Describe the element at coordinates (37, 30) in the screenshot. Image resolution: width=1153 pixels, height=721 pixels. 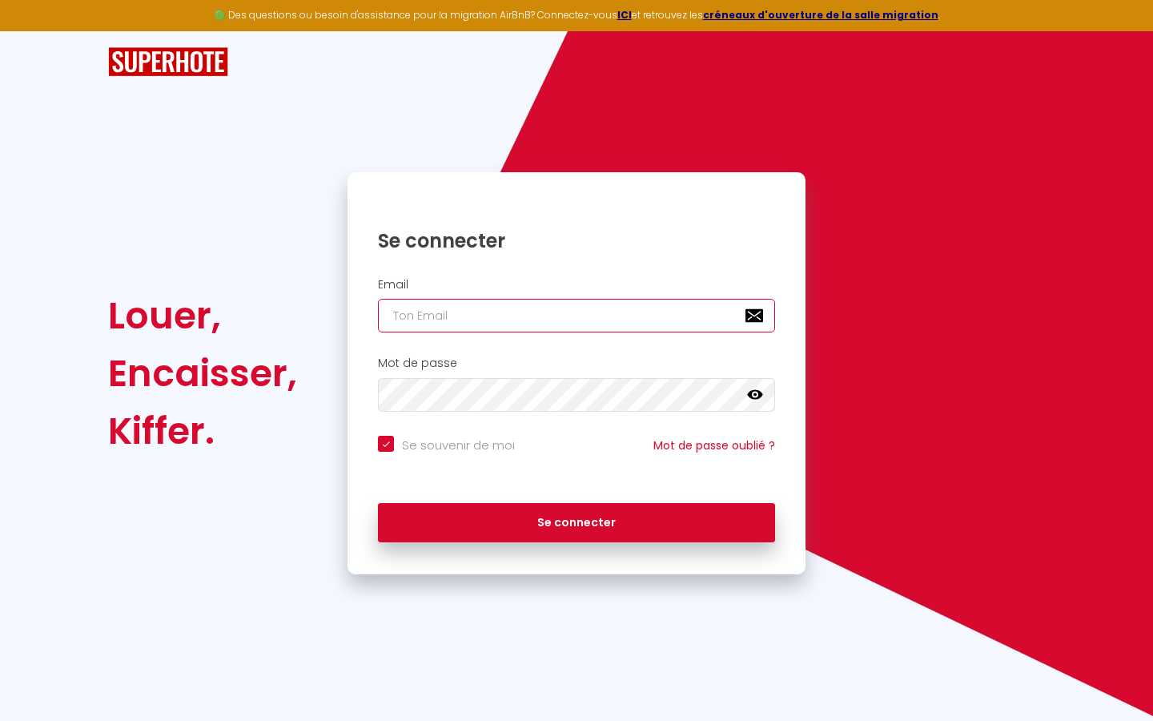
I see `button: Ouvrir le widget de chat LiveChat` at that location.